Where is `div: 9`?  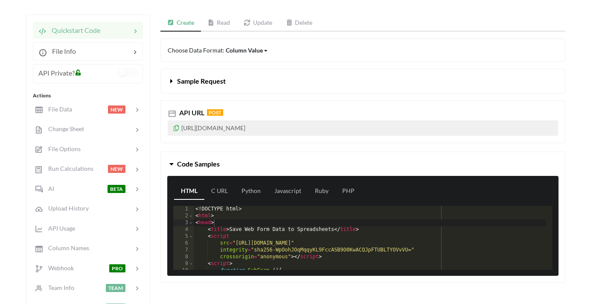
div: 9 is located at coordinates (183, 264).